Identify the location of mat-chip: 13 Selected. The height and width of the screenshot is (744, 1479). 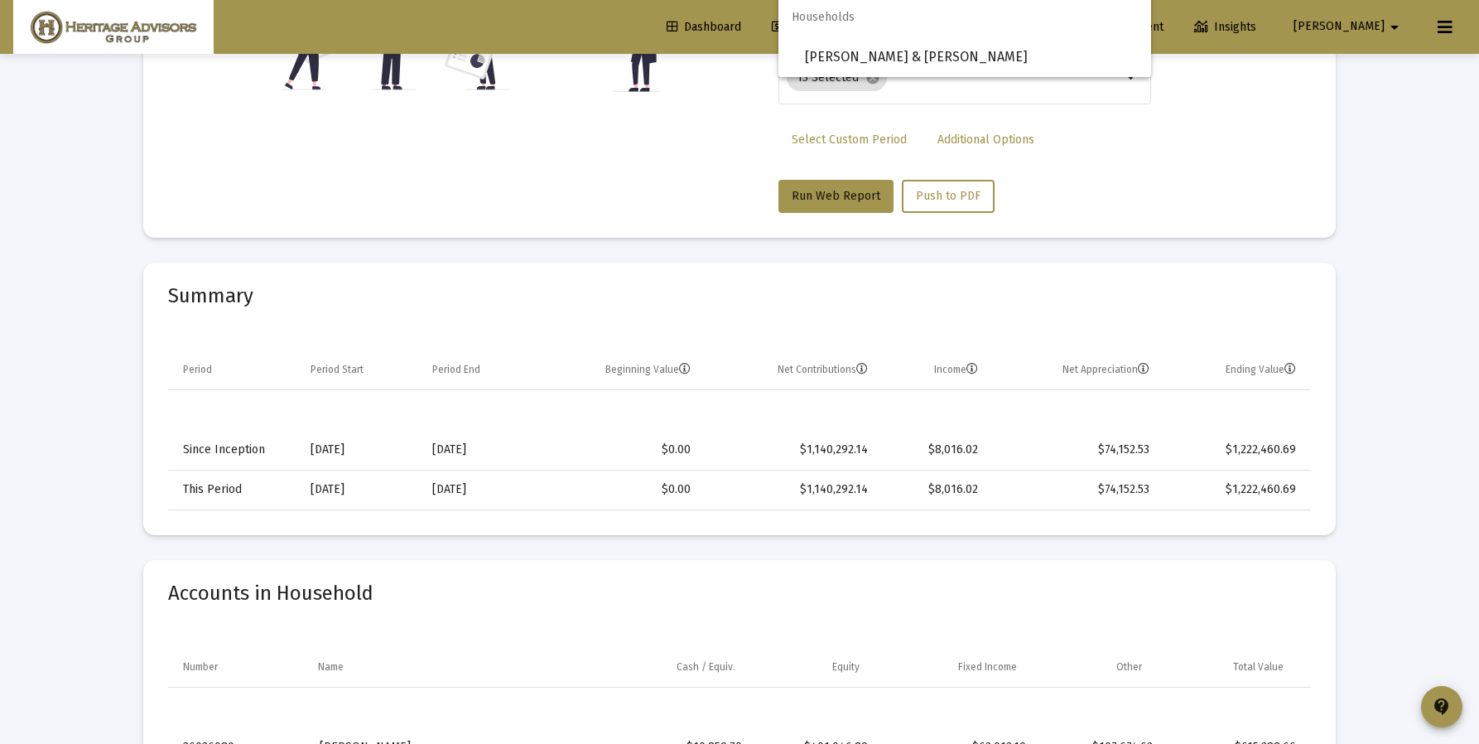
(837, 78).